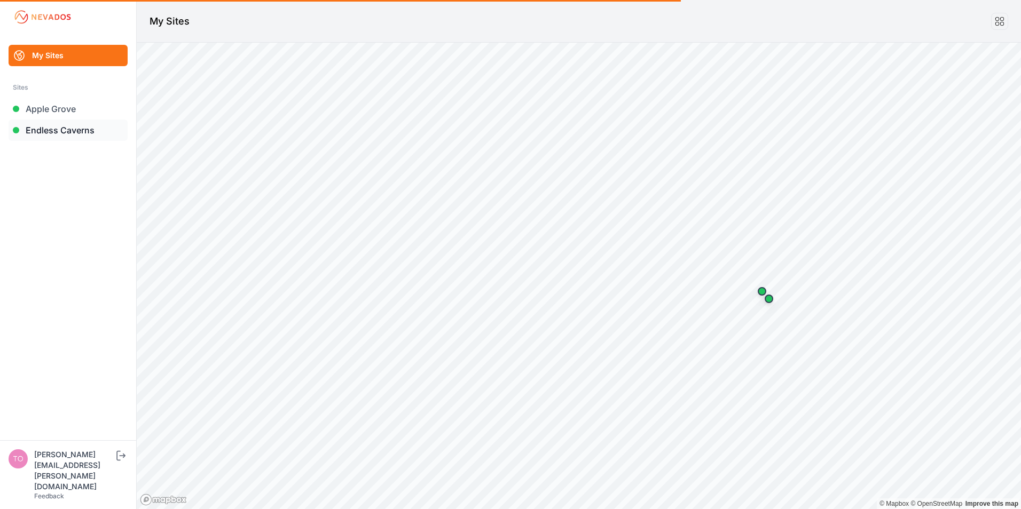 The height and width of the screenshot is (509, 1021). Describe the element at coordinates (49, 496) in the screenshot. I see `a: Feedback` at that location.